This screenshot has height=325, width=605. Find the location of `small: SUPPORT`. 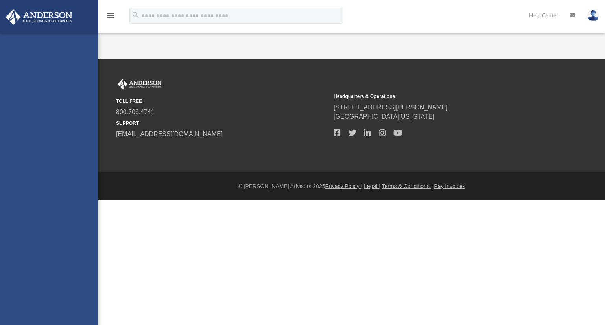

small: SUPPORT is located at coordinates (222, 123).